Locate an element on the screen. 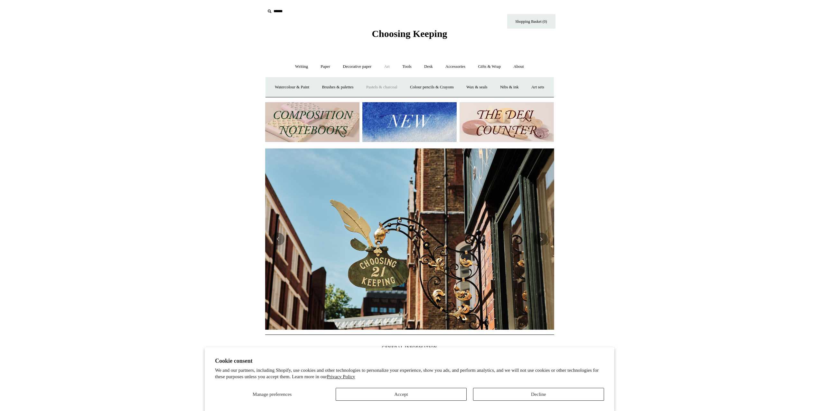 The height and width of the screenshot is (411, 819). a: Paper is located at coordinates (325, 67).